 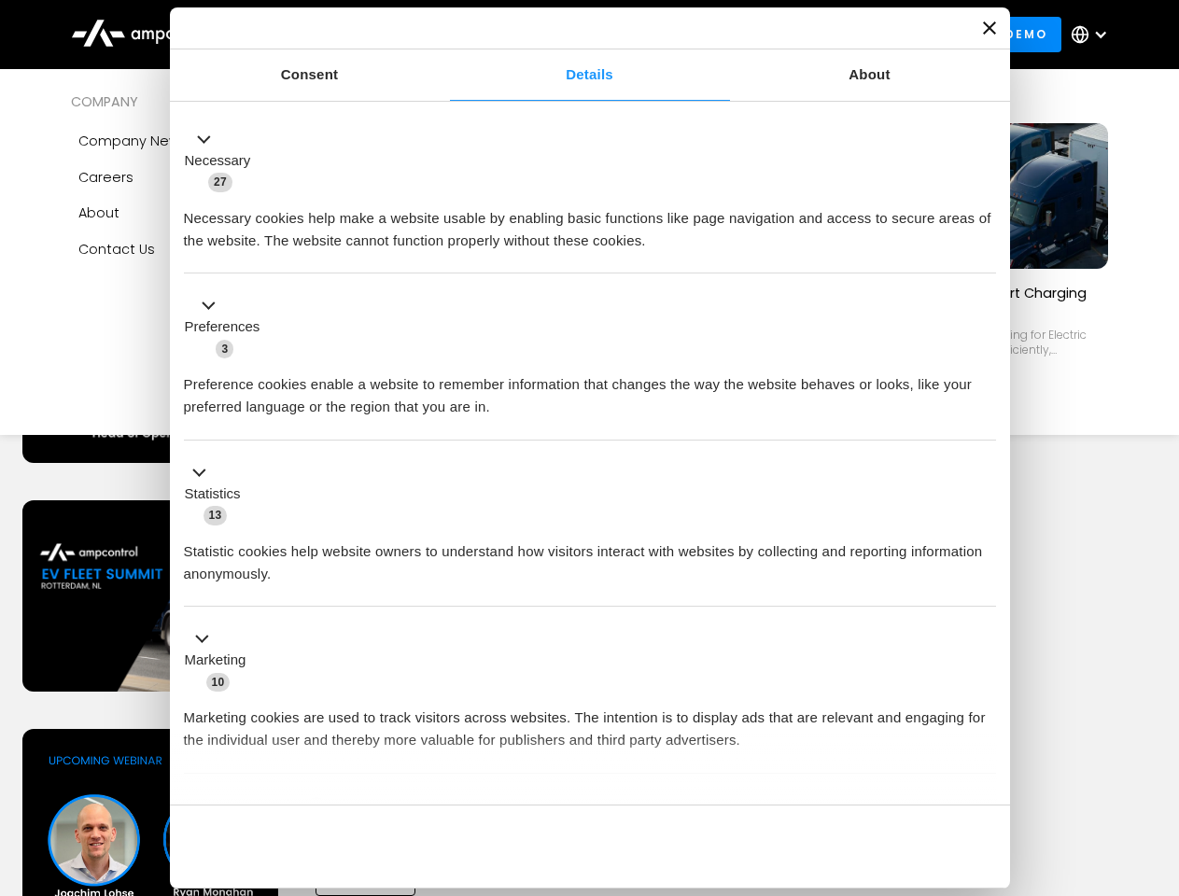 What do you see at coordinates (133, 141) in the screenshot?
I see `div: Company news` at bounding box center [133, 141].